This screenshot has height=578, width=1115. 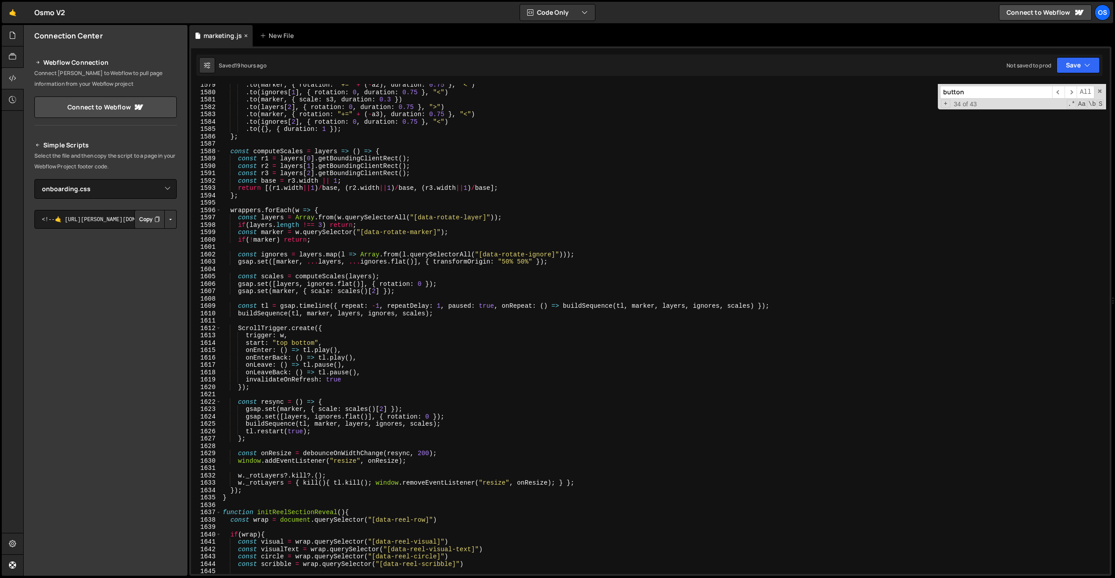 I want to click on div: 1611, so click(x=206, y=320).